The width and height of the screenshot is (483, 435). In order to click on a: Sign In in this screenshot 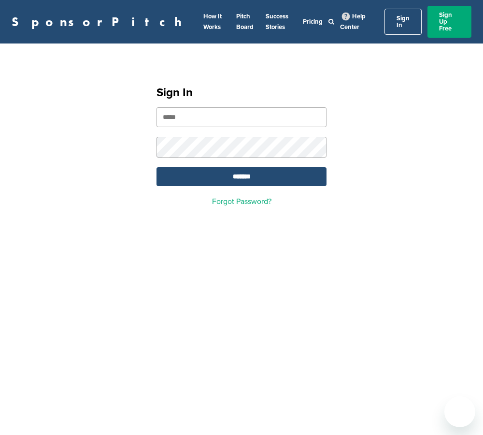, I will do `click(403, 22)`.